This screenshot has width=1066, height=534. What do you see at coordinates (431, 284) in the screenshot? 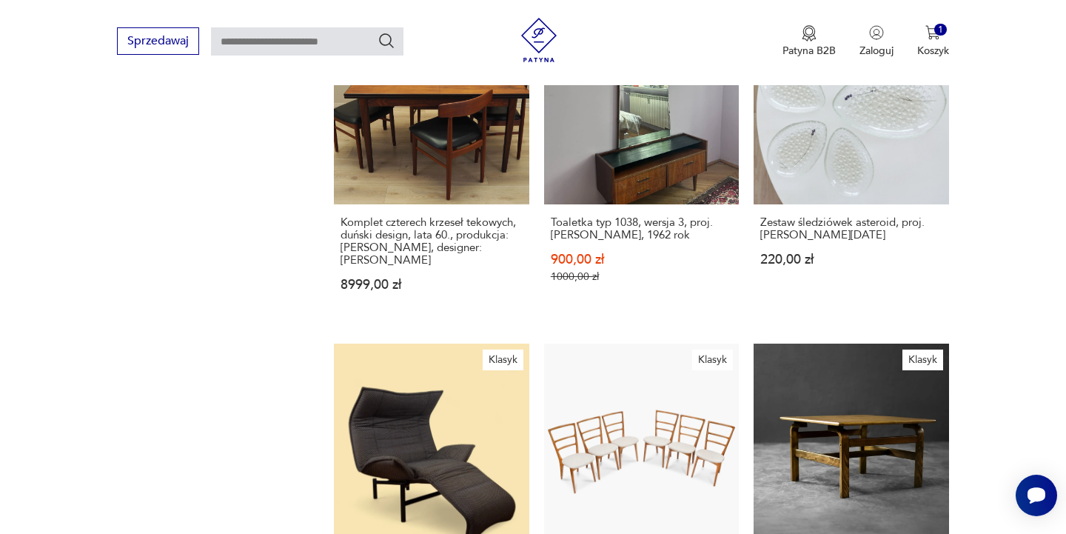
I see `p: 8999,00 zł` at bounding box center [431, 284].